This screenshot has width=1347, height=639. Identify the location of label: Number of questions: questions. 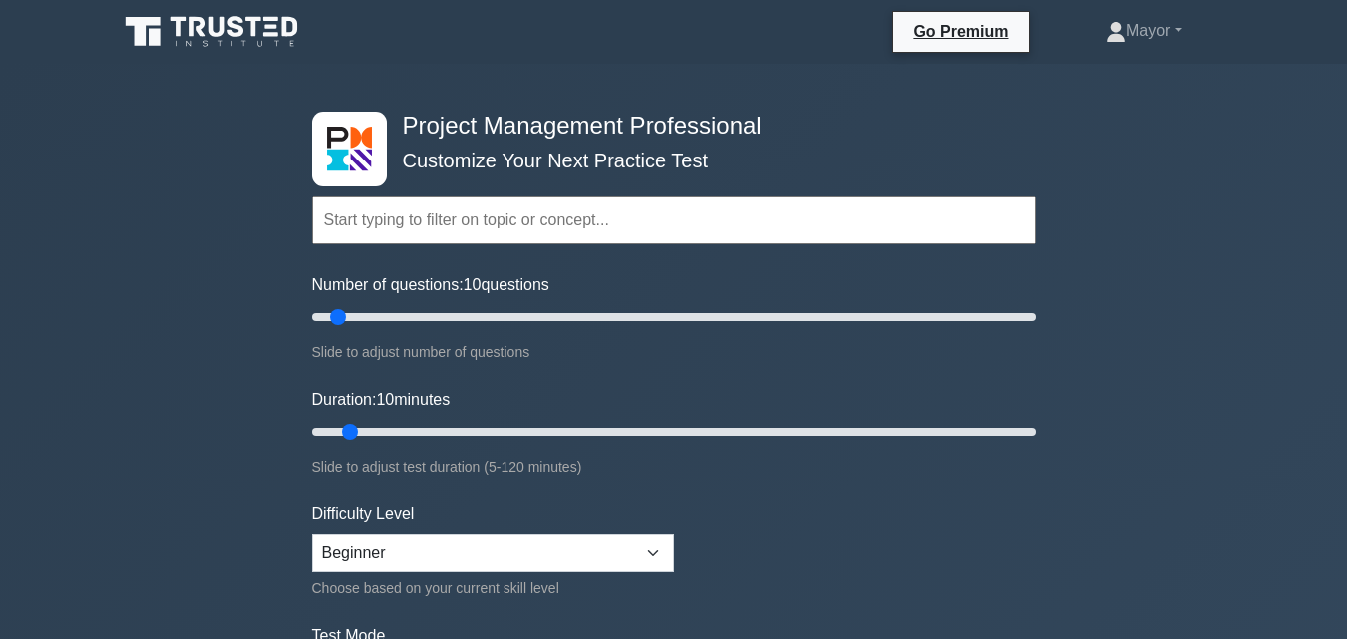
(431, 285).